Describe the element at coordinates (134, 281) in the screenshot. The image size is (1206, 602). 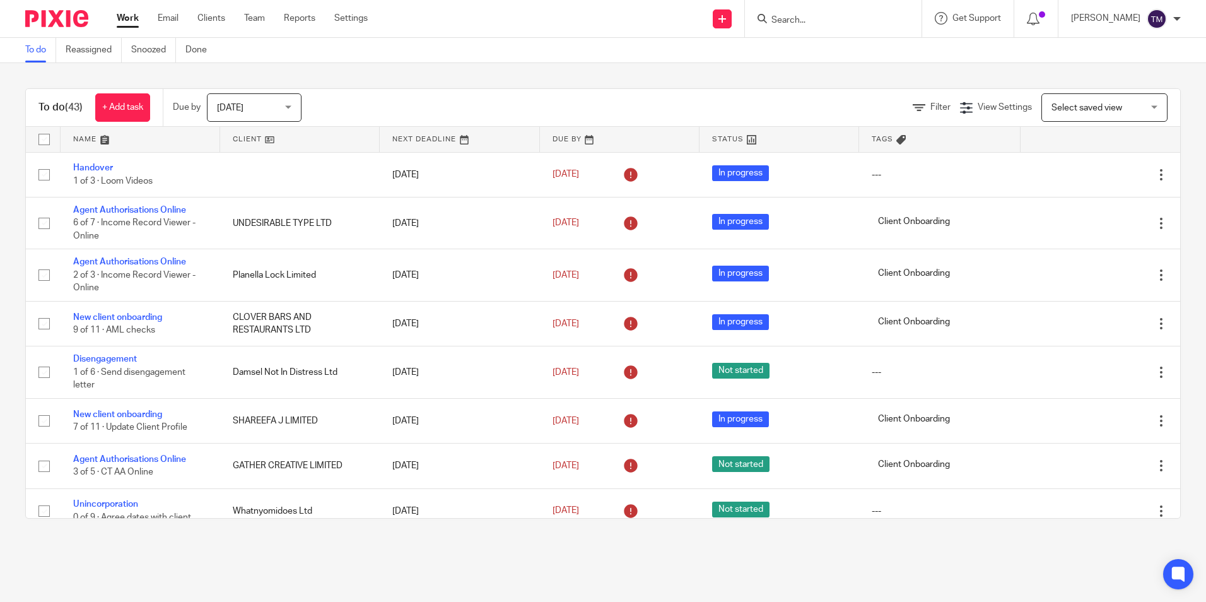
I see `span: 2 of 3 · Income Record Viewer - Online` at that location.